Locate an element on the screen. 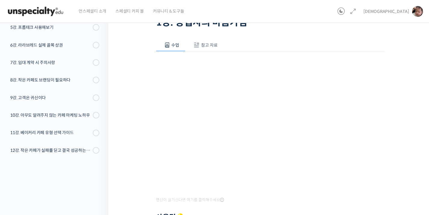  a: 홈 is located at coordinates (21, 173).